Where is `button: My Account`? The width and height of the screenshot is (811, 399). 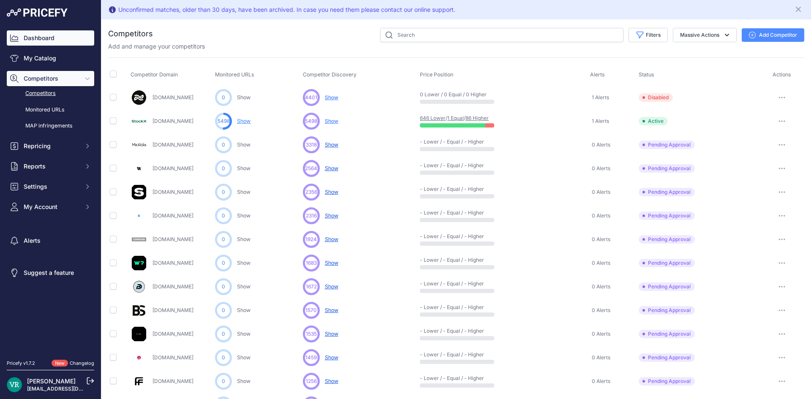
button: My Account is located at coordinates (50, 207).